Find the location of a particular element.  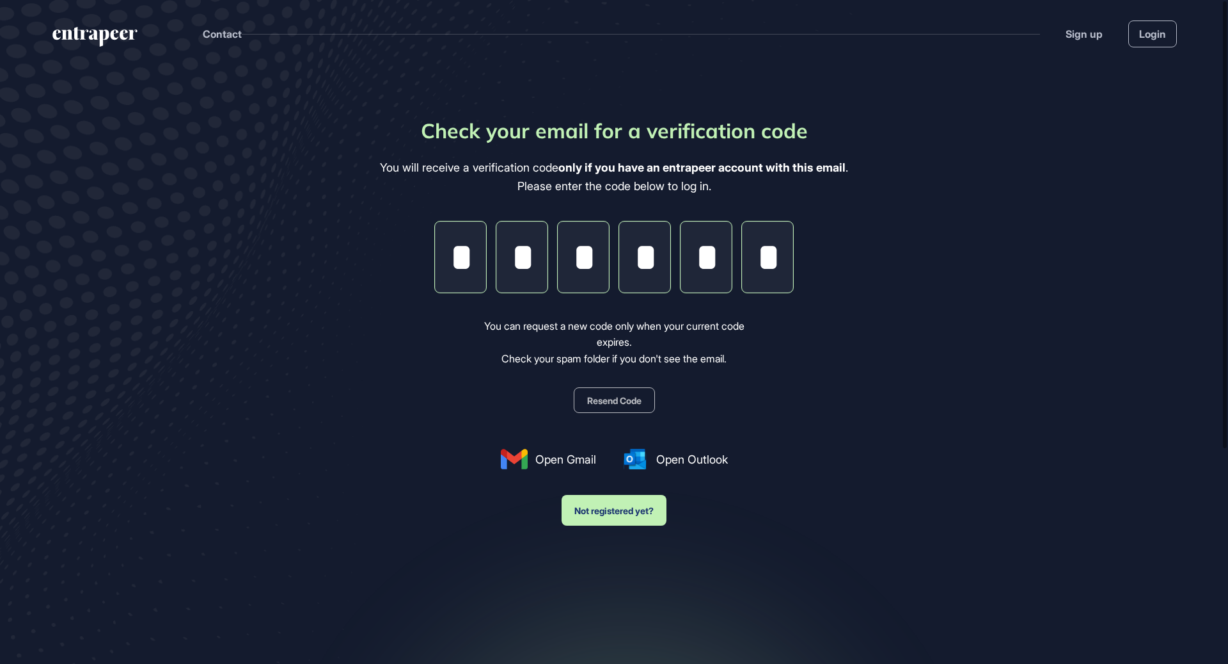

a: Login is located at coordinates (1153, 34).